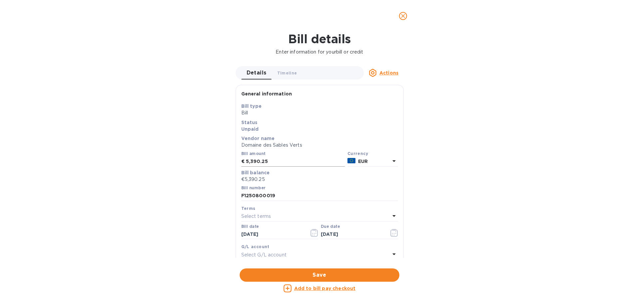 This screenshot has height=303, width=639. I want to click on input: € Enter bill amount, so click(295, 162).